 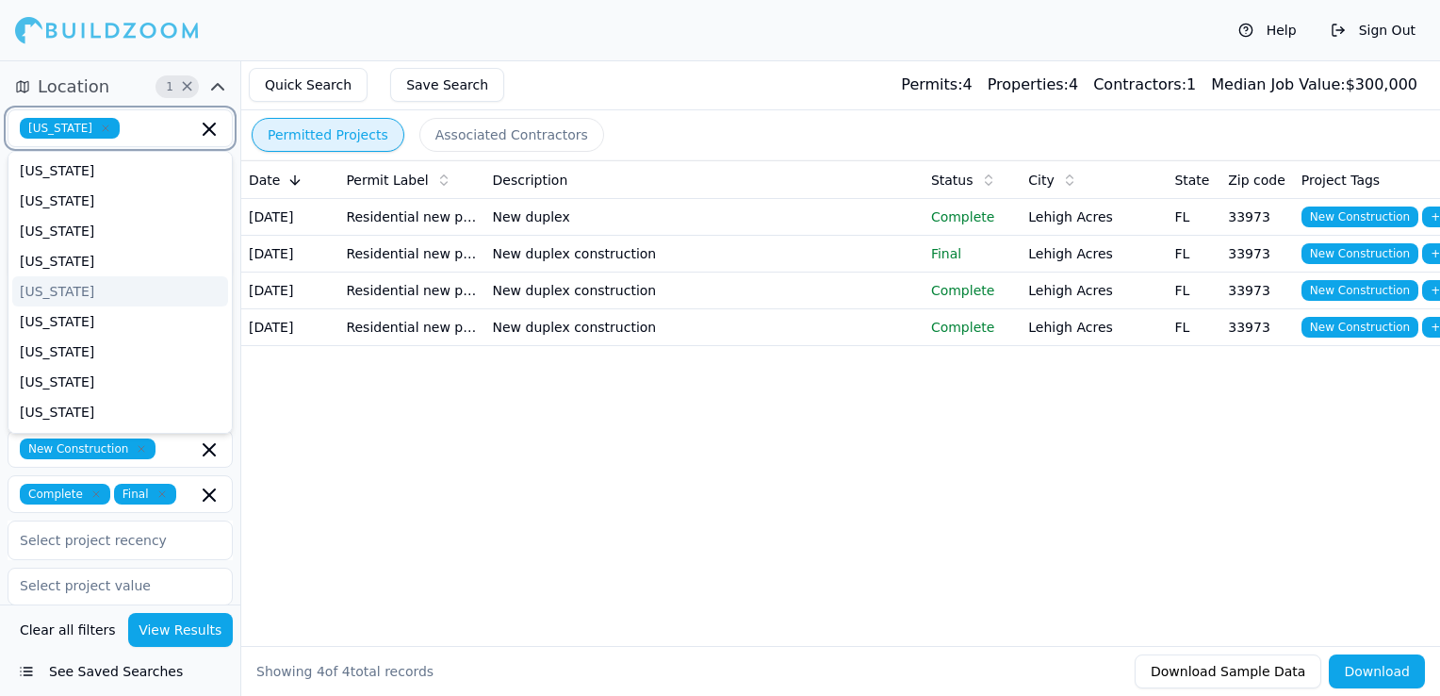 I want to click on div: Showing of total records, so click(x=345, y=671).